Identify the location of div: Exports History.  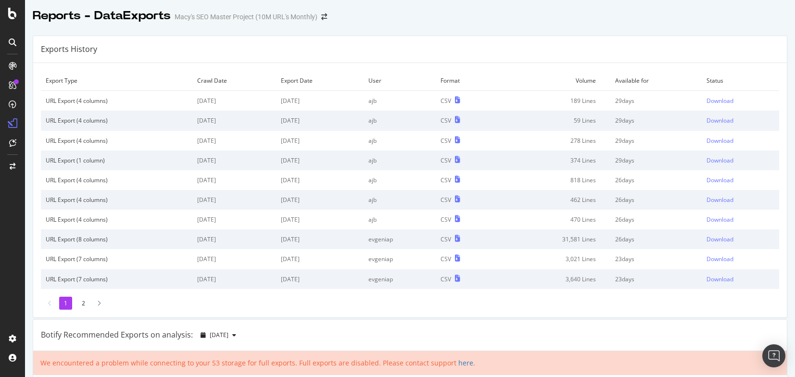
(69, 49).